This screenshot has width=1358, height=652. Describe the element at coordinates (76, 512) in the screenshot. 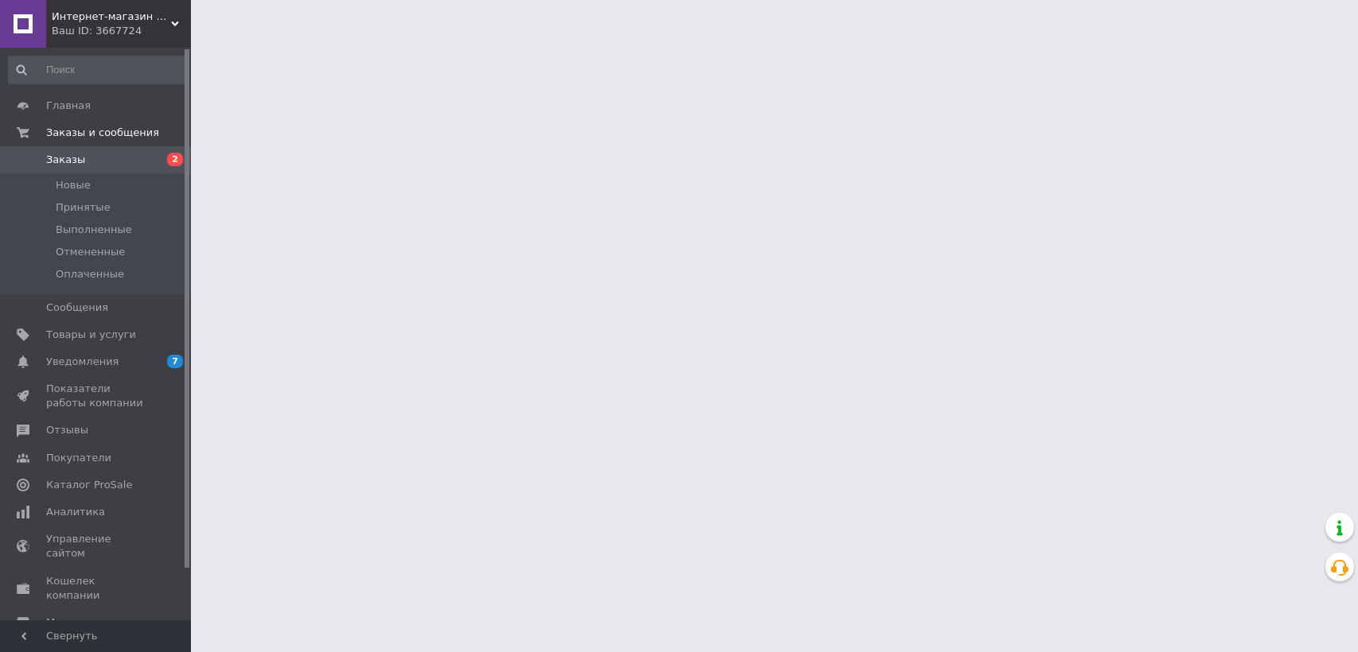

I see `span: Аналитика` at that location.